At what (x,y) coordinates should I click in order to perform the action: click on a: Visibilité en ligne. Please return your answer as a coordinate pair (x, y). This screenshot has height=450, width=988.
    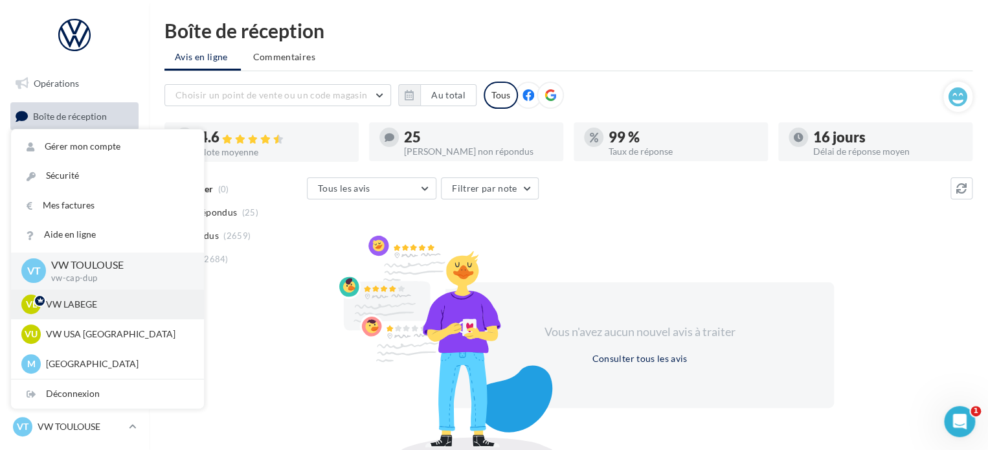
    Looking at the image, I should click on (74, 149).